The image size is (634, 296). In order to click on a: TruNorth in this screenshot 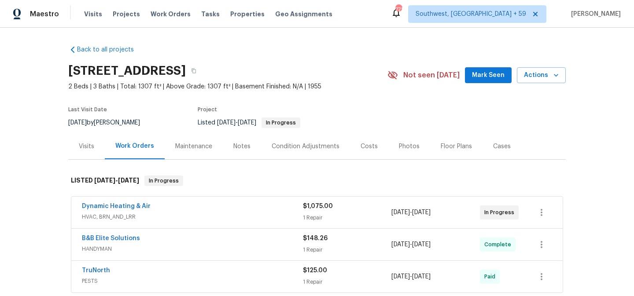, I will do `click(96, 271)`.